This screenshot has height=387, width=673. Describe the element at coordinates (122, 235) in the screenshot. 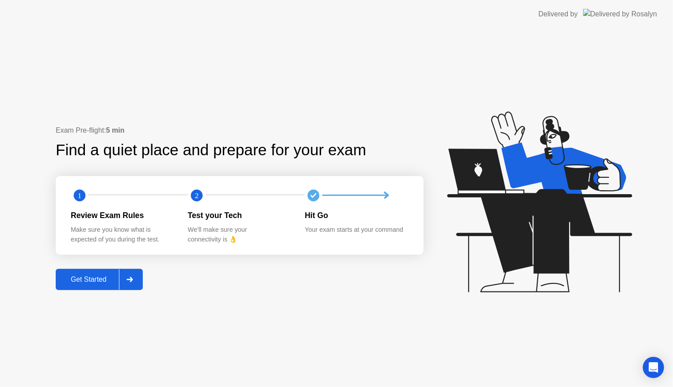

I see `div: Make sure you know what is expected of you during the test.` at that location.